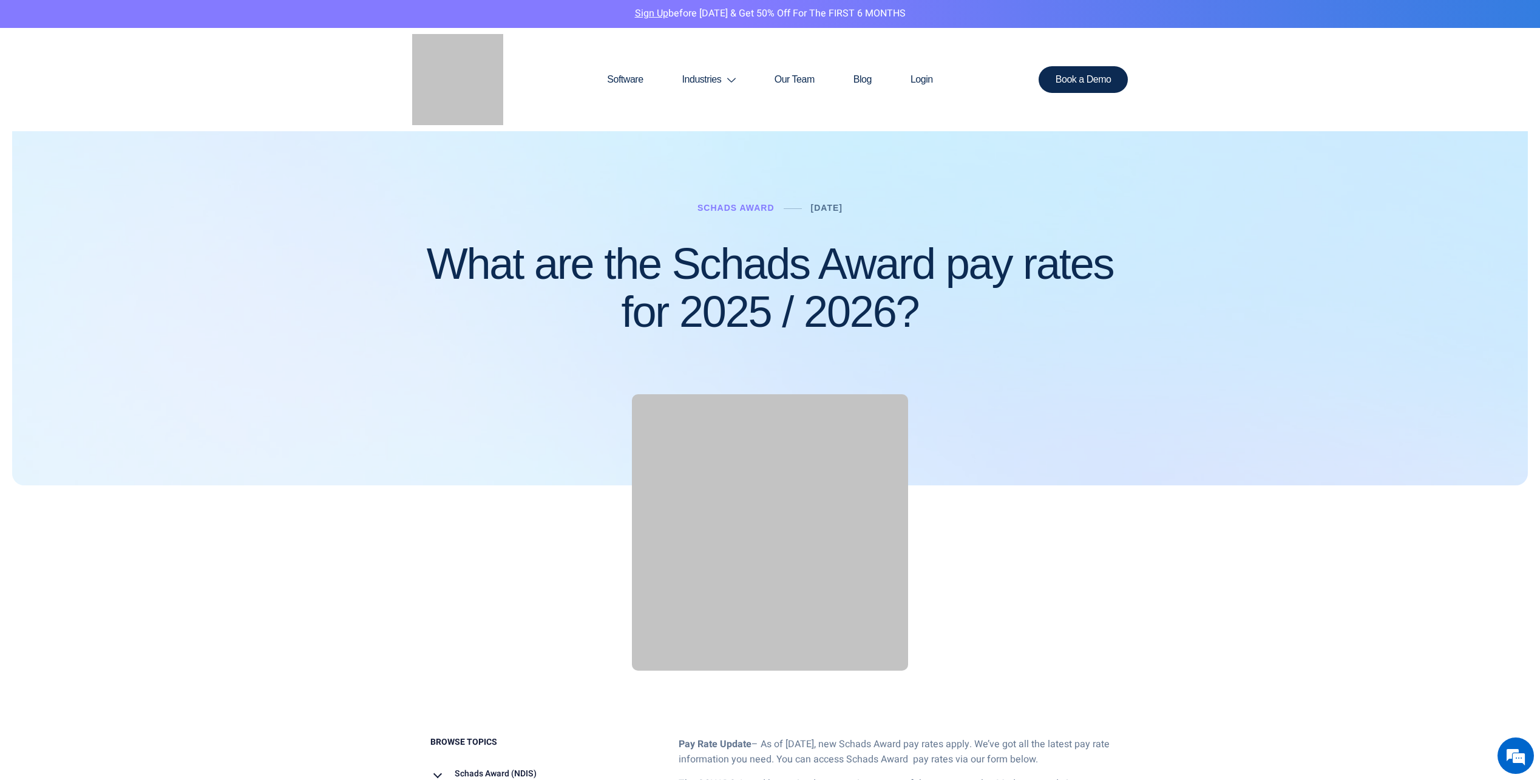 The height and width of the screenshot is (780, 1540). What do you see at coordinates (770, 288) in the screenshot?
I see `h1: What are the Schads Award pay rates for 2025 / 2026?` at bounding box center [770, 288].